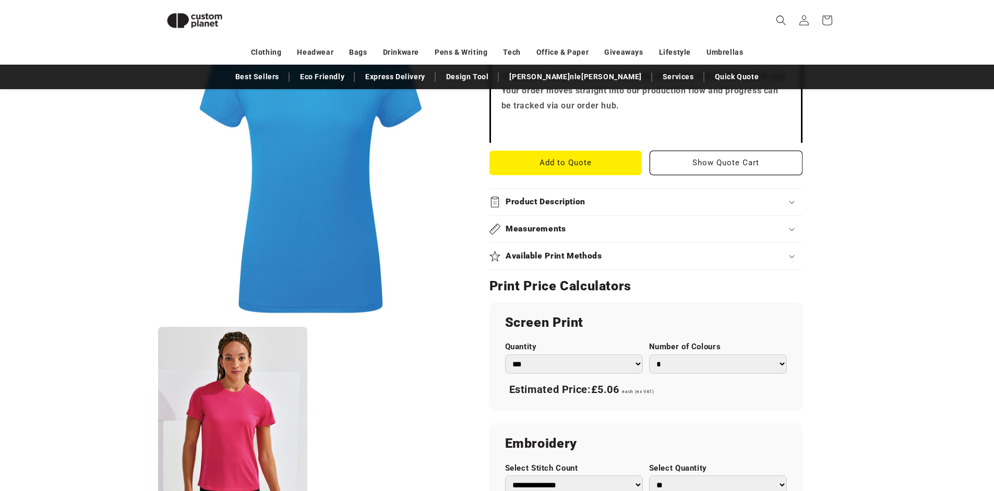 Image resolution: width=994 pixels, height=491 pixels. Describe the element at coordinates (646, 202) in the screenshot. I see `summary: Product Description` at that location.